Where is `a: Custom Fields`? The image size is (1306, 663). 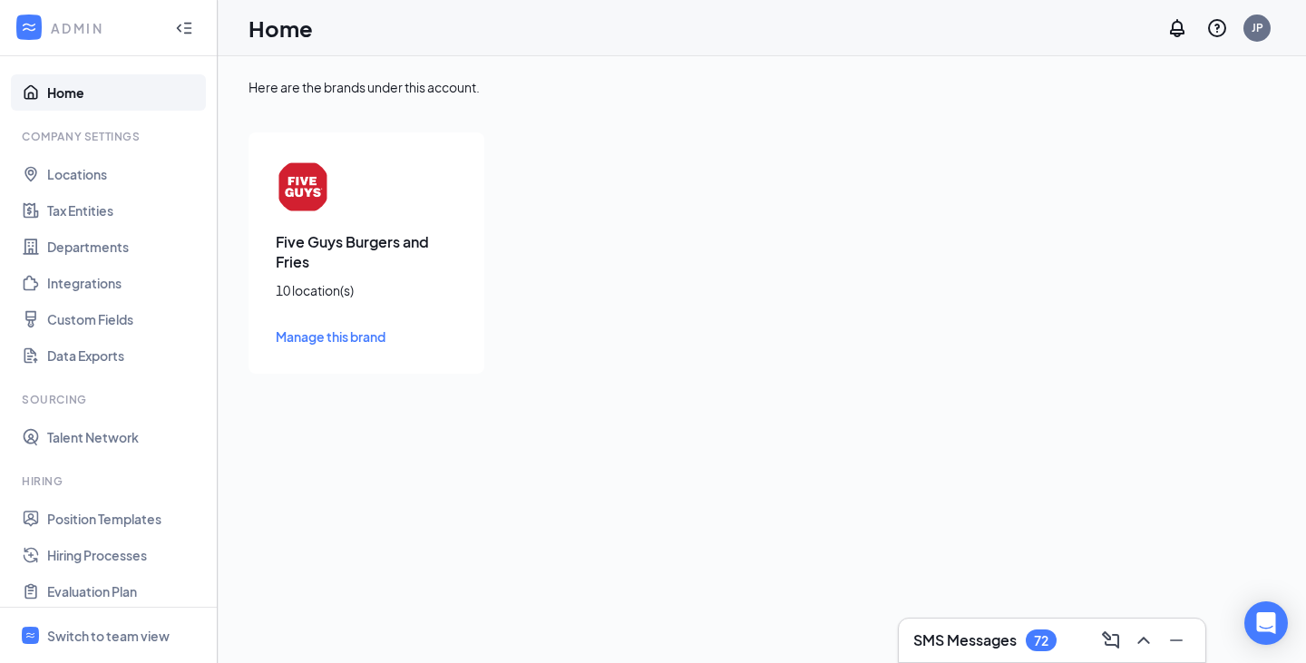
a: Custom Fields is located at coordinates (124, 319).